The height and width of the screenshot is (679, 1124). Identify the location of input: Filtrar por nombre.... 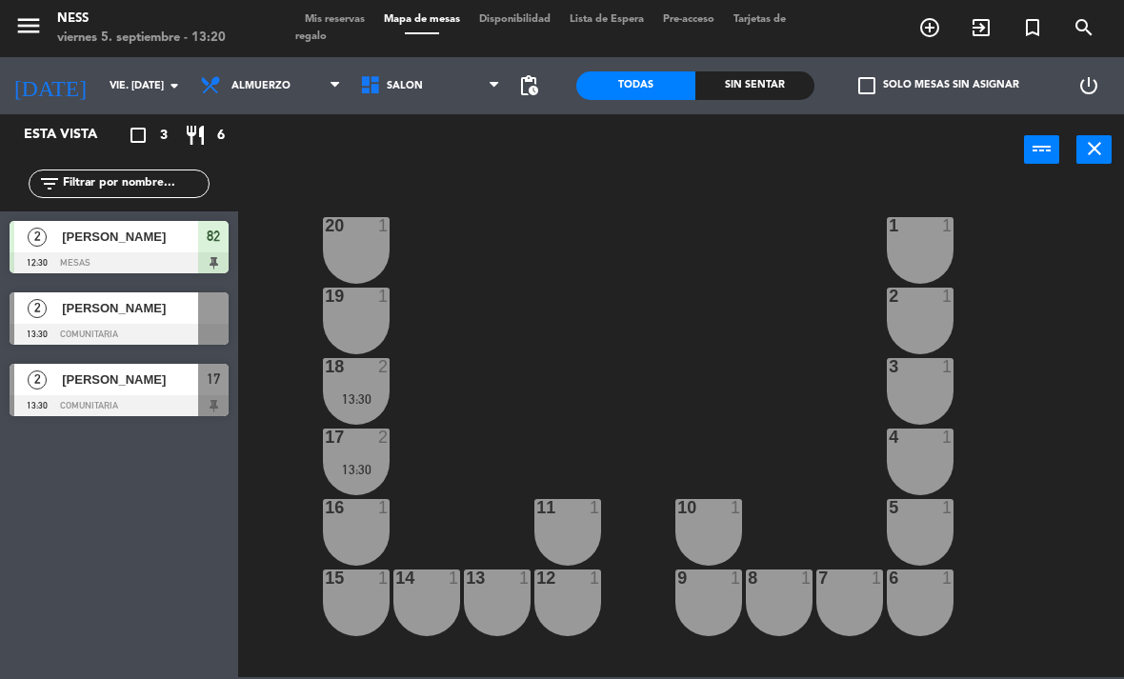
(134, 184).